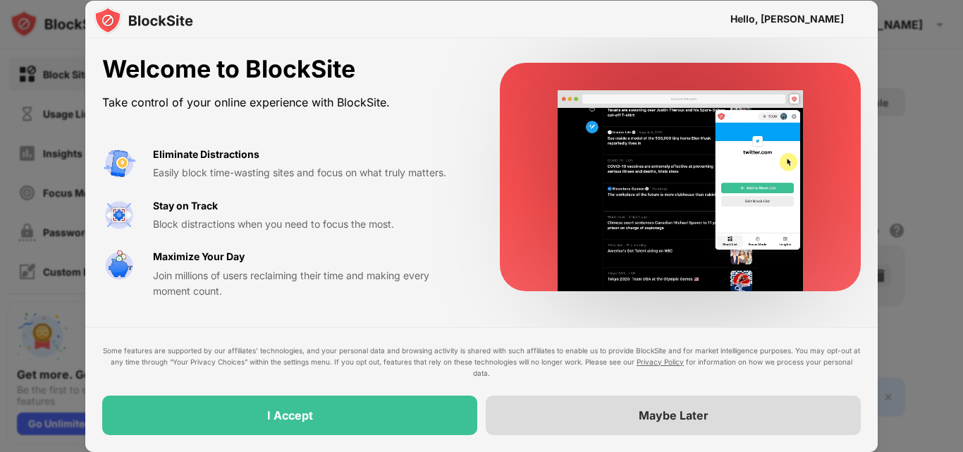 The width and height of the screenshot is (963, 452). What do you see at coordinates (284, 69) in the screenshot?
I see `div: Welcome to BlockSite` at bounding box center [284, 69].